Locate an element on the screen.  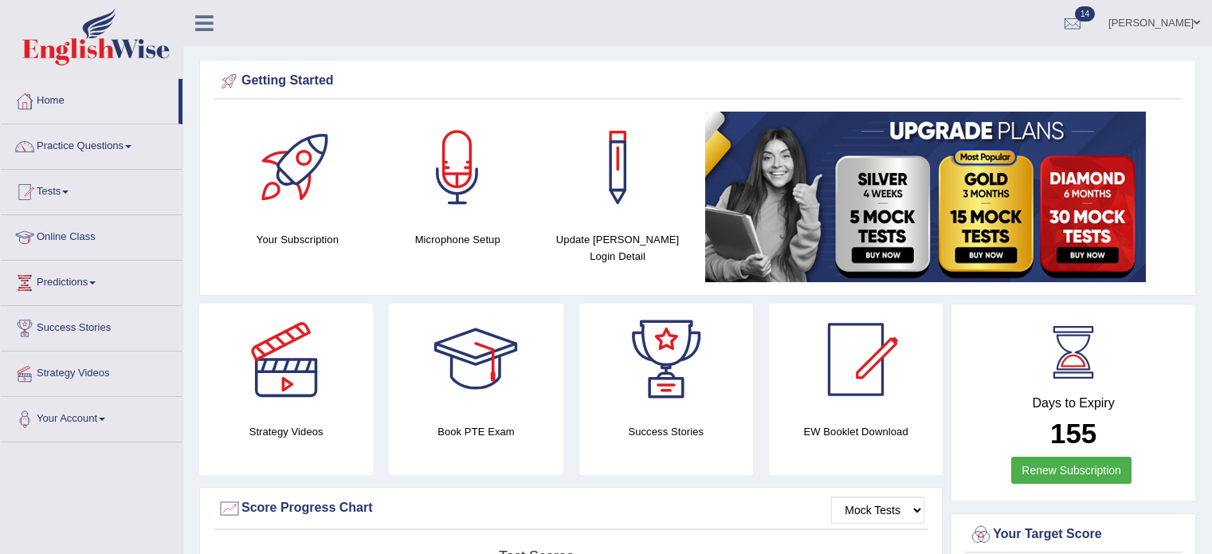
a: Tests is located at coordinates (92, 190).